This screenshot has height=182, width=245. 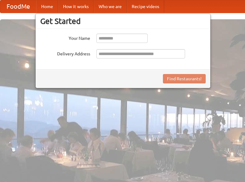 What do you see at coordinates (18, 7) in the screenshot?
I see `a: FoodMe` at bounding box center [18, 7].